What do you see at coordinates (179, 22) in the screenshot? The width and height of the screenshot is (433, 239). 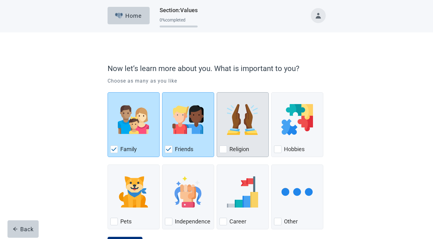 I see `div: Progress section` at bounding box center [179, 22].